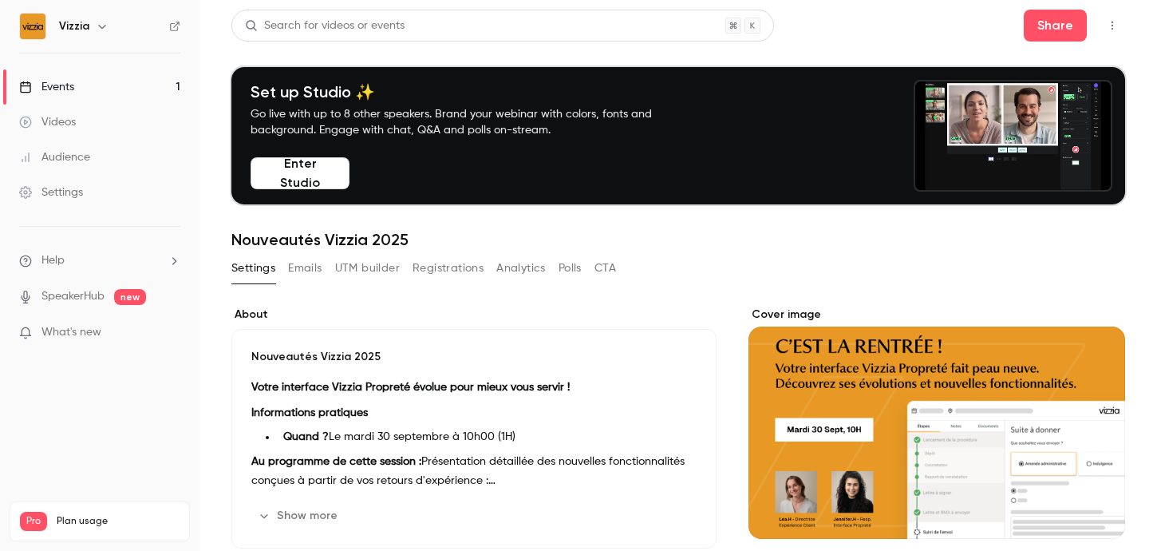 The height and width of the screenshot is (551, 1157). What do you see at coordinates (487, 437) in the screenshot?
I see `li: Le mardi 30 septembre à 10h00 (1H)` at bounding box center [487, 437].